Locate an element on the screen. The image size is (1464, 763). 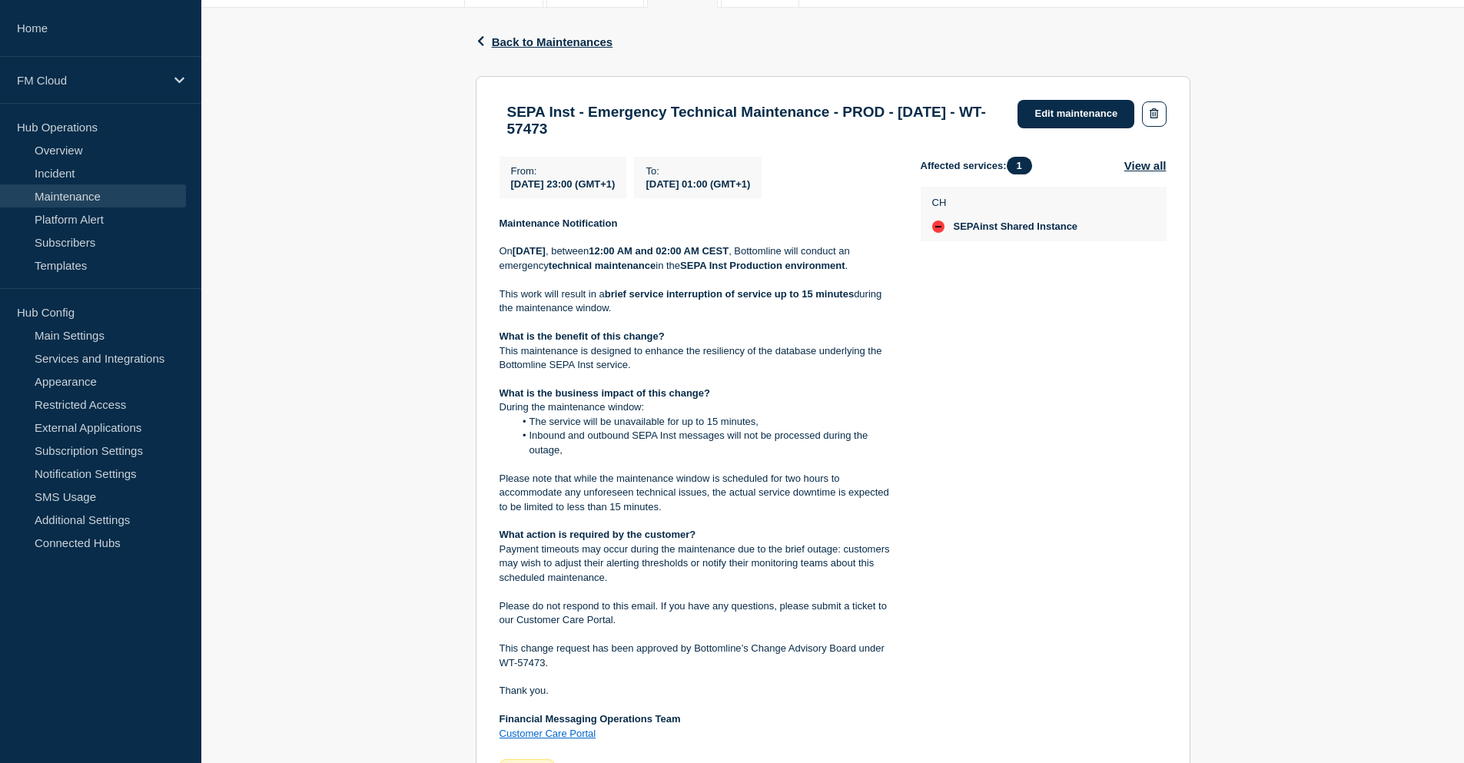
p: During the maintenance window: is located at coordinates (698, 407).